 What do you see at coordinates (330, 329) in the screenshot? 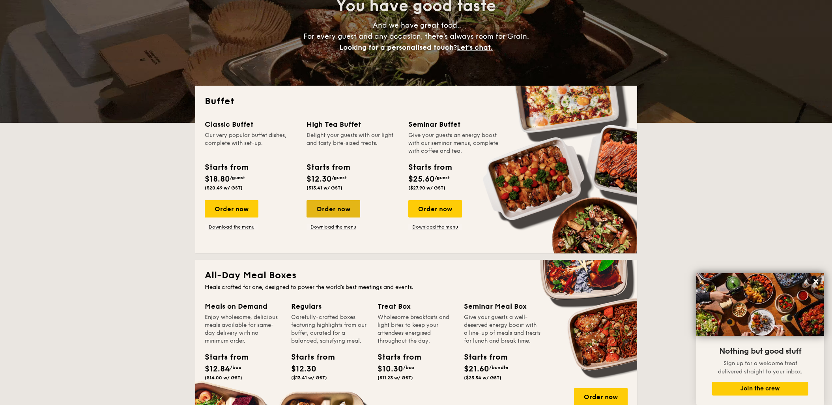
I see `div: Carefully-crafted boxes featuring highlights from our buffet, curated for a balanced, satisfying ...` at bounding box center [330, 329].